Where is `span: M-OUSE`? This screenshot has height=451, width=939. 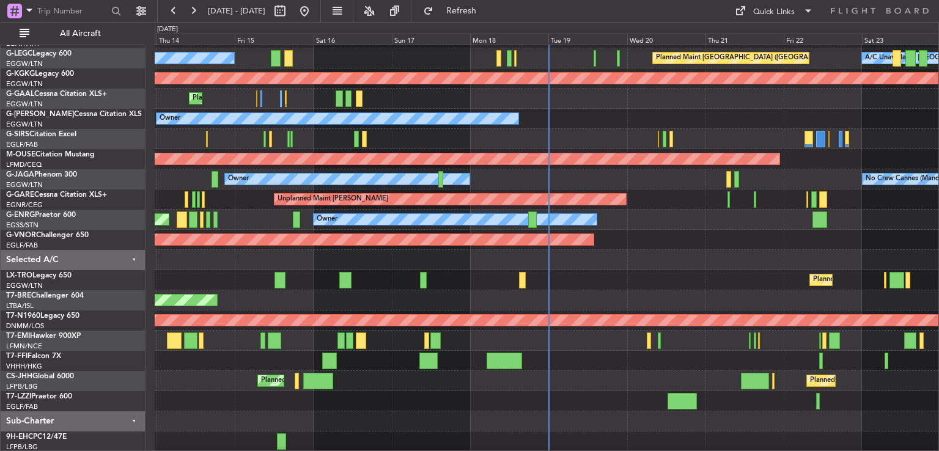 span: M-OUSE is located at coordinates (21, 155).